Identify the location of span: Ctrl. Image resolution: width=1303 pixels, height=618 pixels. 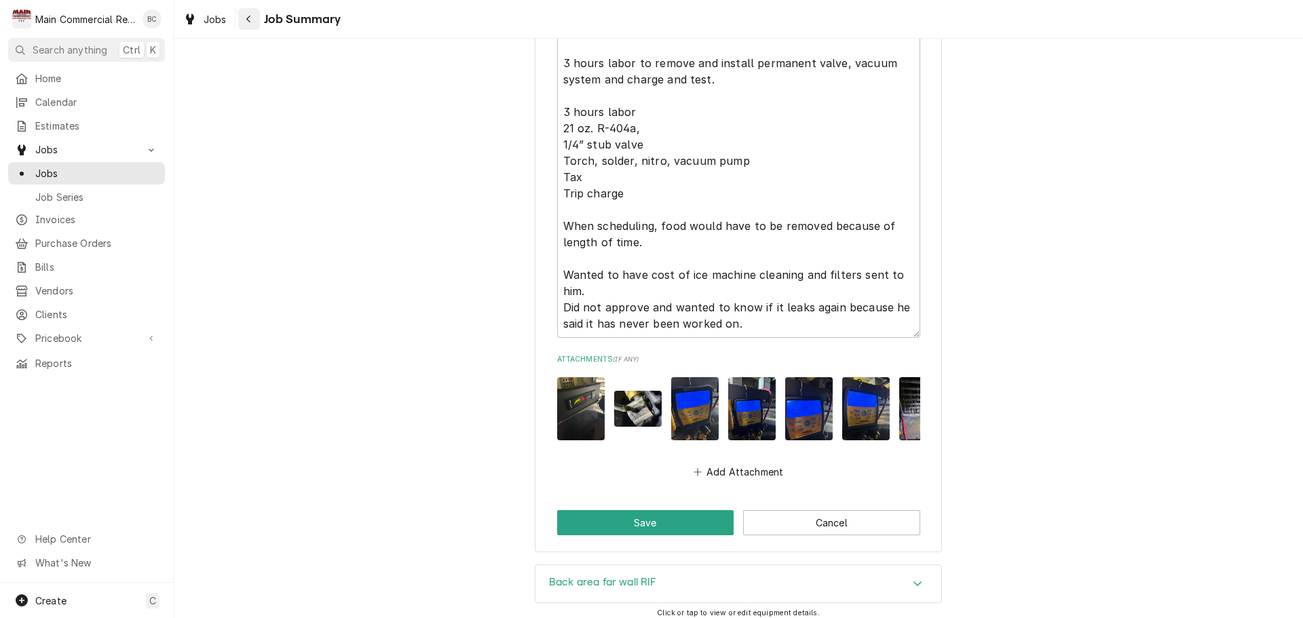
(132, 50).